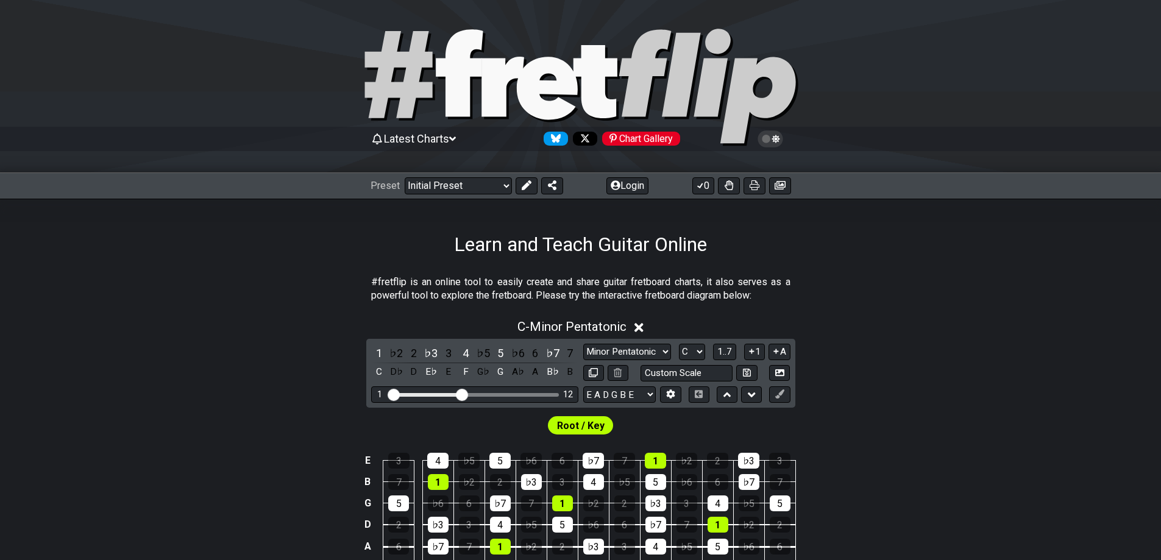 This screenshot has height=560, width=1161. Describe the element at coordinates (724, 352) in the screenshot. I see `span: 1..7` at that location.